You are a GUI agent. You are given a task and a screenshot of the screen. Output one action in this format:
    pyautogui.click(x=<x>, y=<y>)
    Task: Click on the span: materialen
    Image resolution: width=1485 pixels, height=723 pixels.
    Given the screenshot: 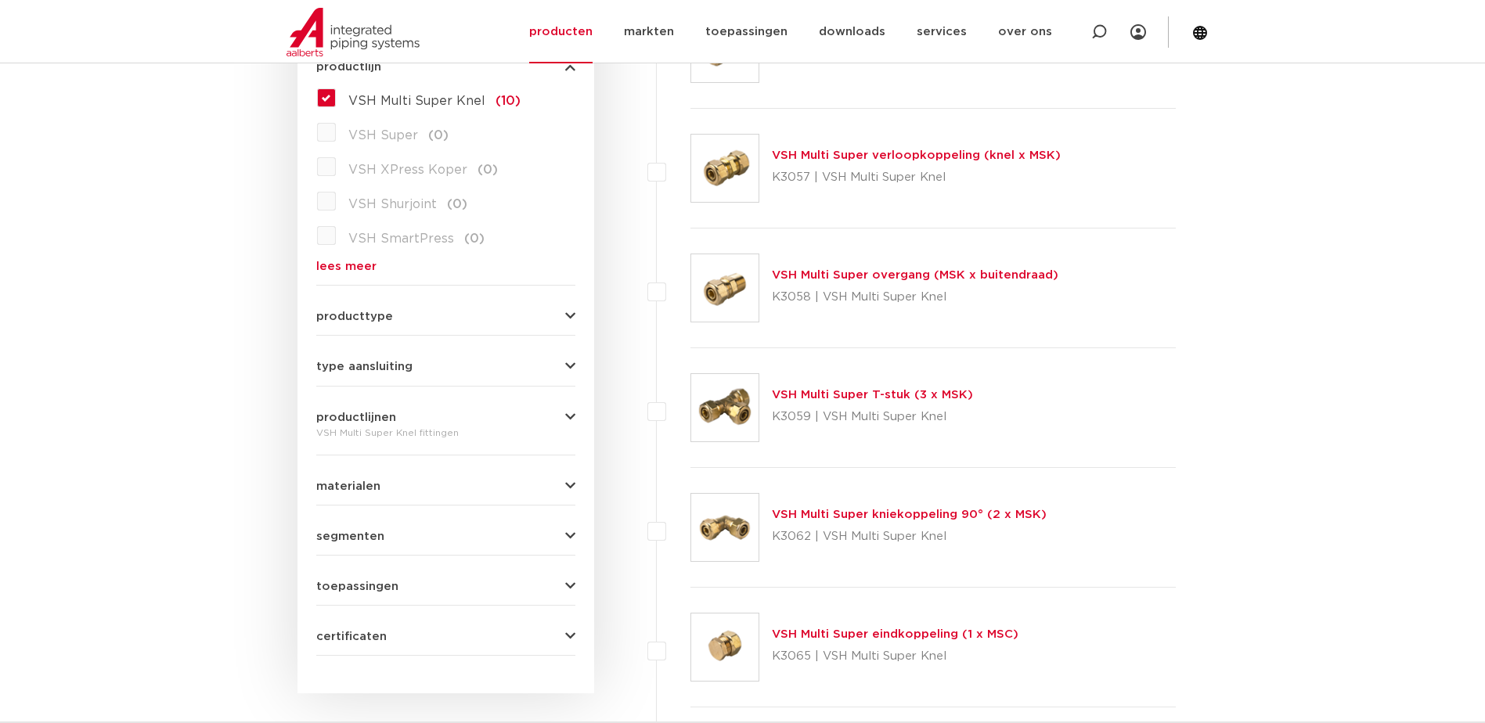 What is the action you would take?
    pyautogui.click(x=348, y=486)
    